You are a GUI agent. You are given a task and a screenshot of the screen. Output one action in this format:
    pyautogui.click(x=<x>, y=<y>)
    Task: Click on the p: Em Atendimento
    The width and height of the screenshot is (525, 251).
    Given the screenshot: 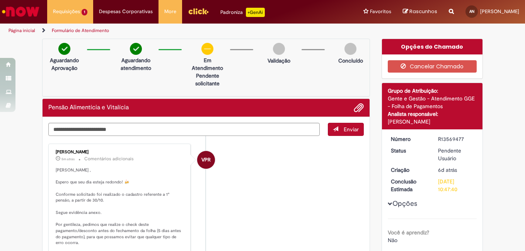 What is the action you would take?
    pyautogui.click(x=207, y=64)
    